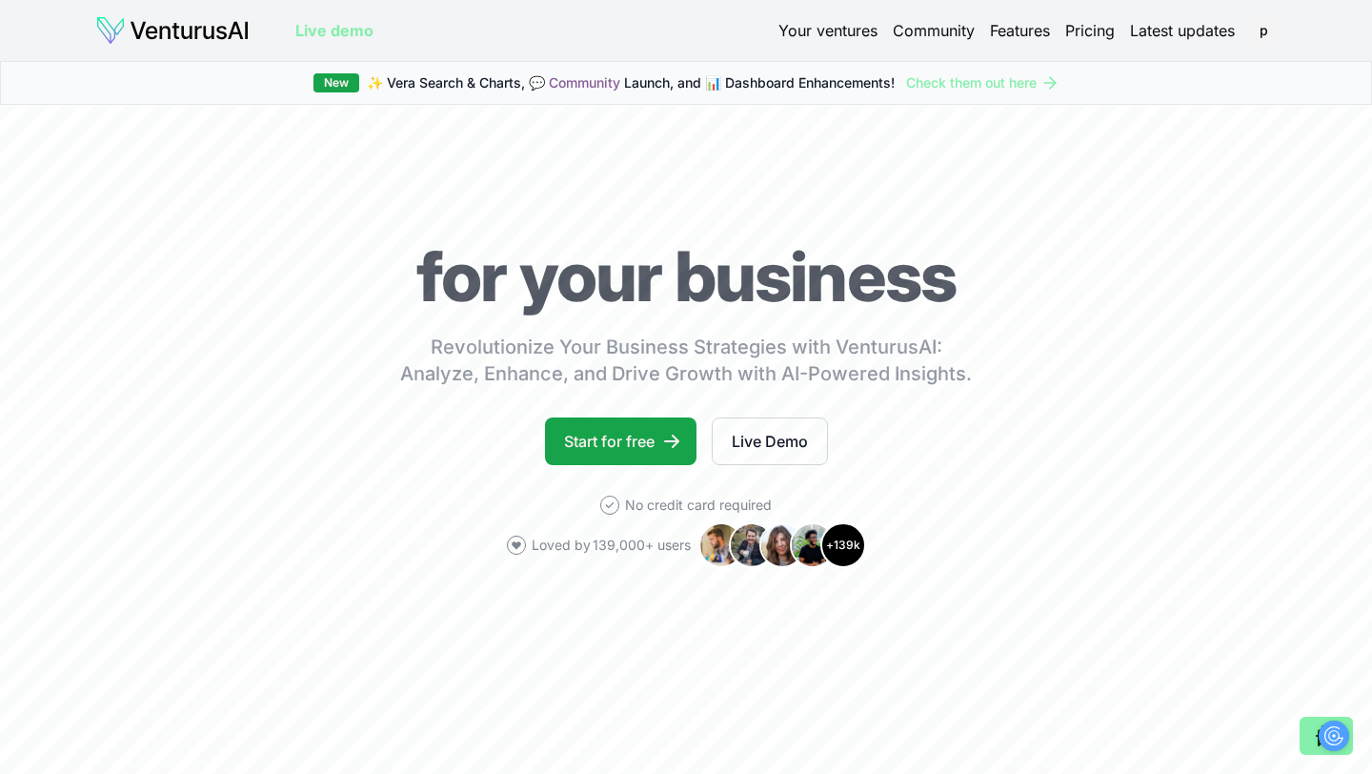 The height and width of the screenshot is (774, 1372). What do you see at coordinates (721, 545) in the screenshot?
I see `img: Avatar 1` at bounding box center [721, 545].